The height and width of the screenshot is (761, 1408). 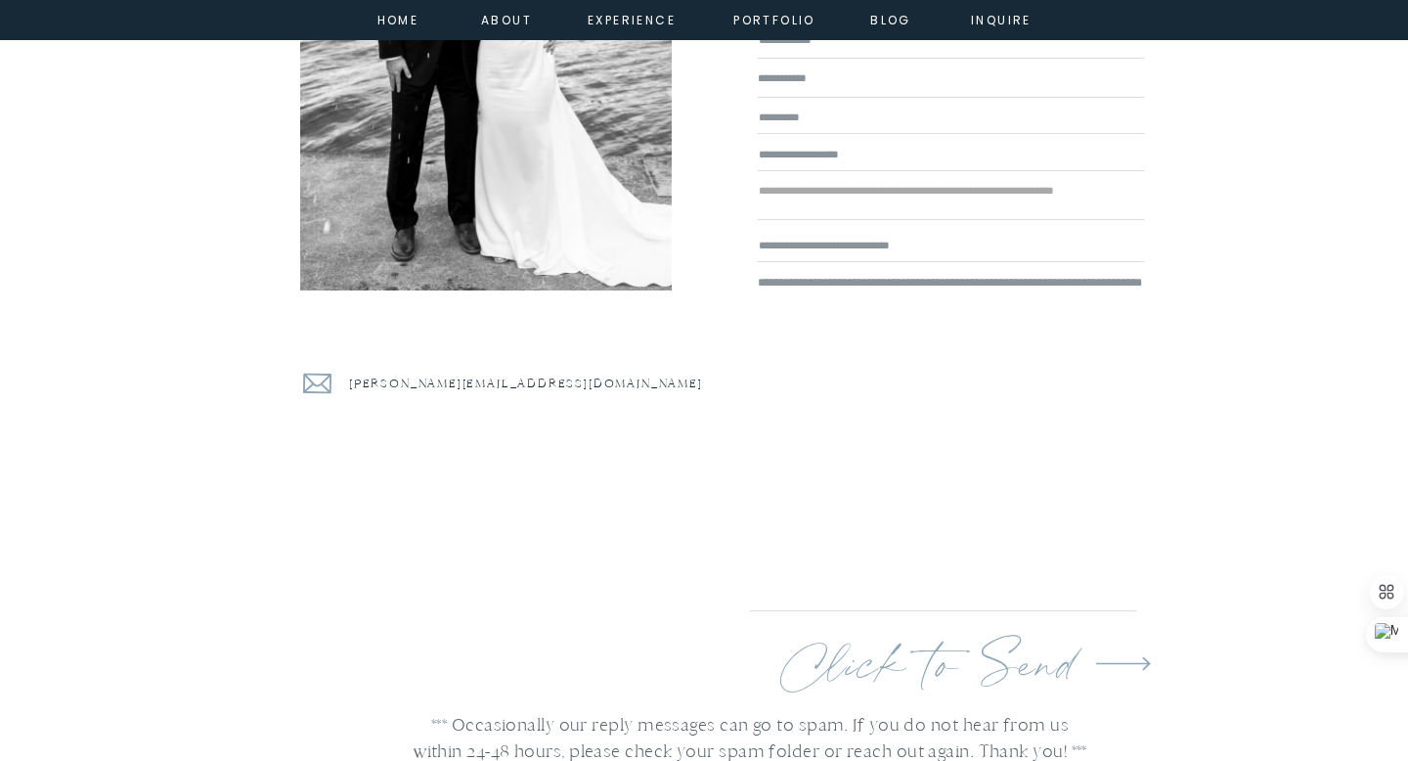 What do you see at coordinates (944, 657) in the screenshot?
I see `a: Click to Send` at bounding box center [944, 657].